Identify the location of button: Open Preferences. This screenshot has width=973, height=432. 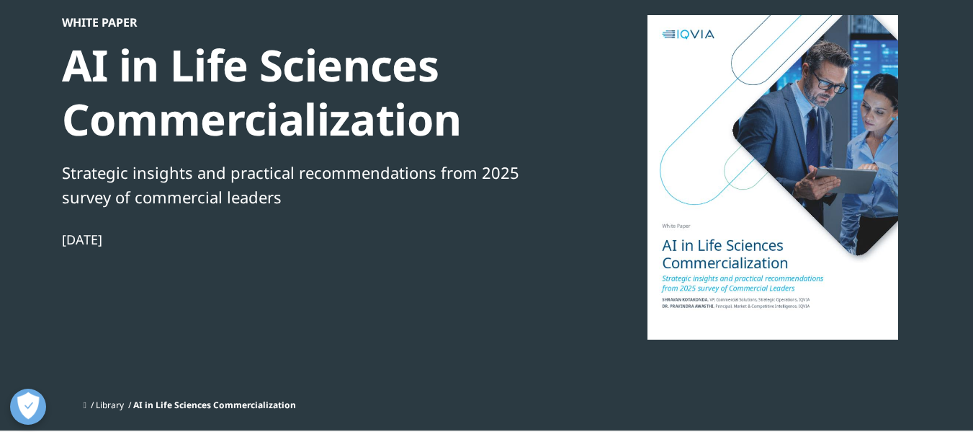
(28, 406).